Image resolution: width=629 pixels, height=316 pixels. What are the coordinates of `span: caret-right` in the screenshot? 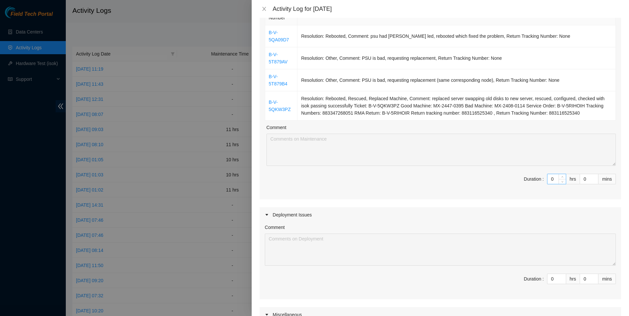 It's located at (267, 215).